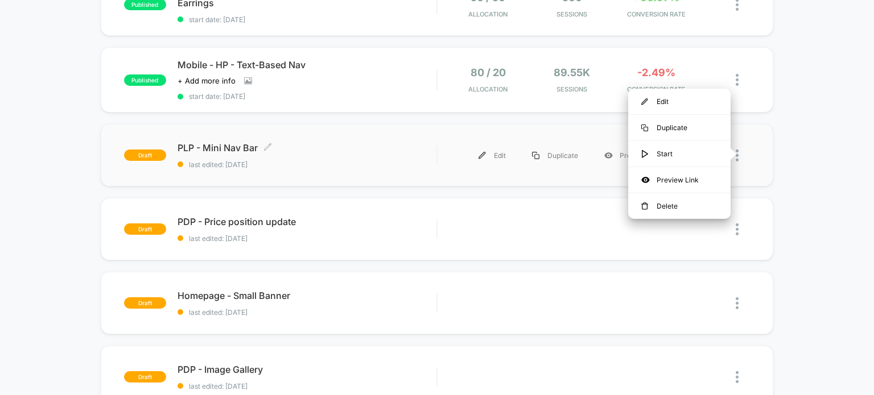 The image size is (874, 395). I want to click on div: Preview Link, so click(679, 180).